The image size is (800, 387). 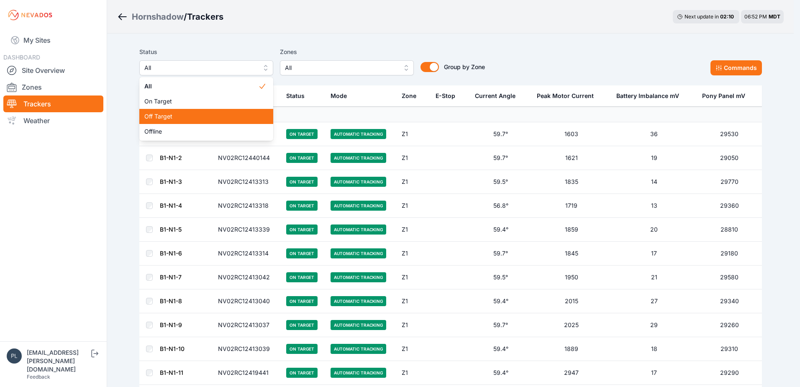 What do you see at coordinates (206, 109) in the screenshot?
I see `div: All` at bounding box center [206, 109].